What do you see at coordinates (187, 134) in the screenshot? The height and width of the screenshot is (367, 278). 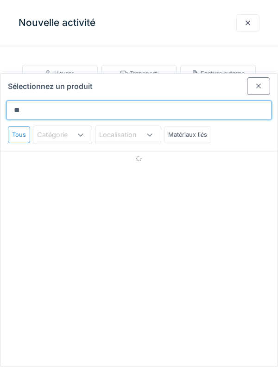 I see `div: Matériaux liés` at bounding box center [187, 134].